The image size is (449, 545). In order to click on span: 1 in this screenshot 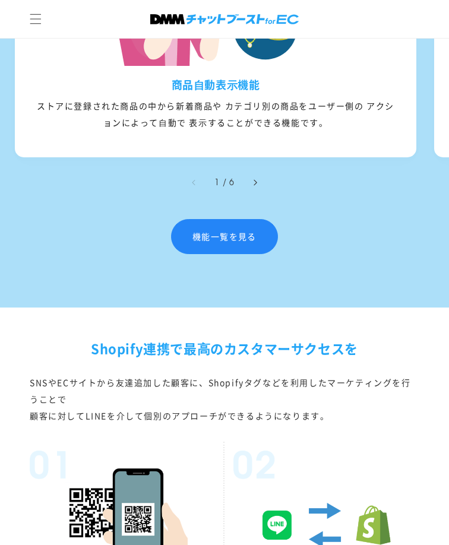, I will do `click(217, 182)`.